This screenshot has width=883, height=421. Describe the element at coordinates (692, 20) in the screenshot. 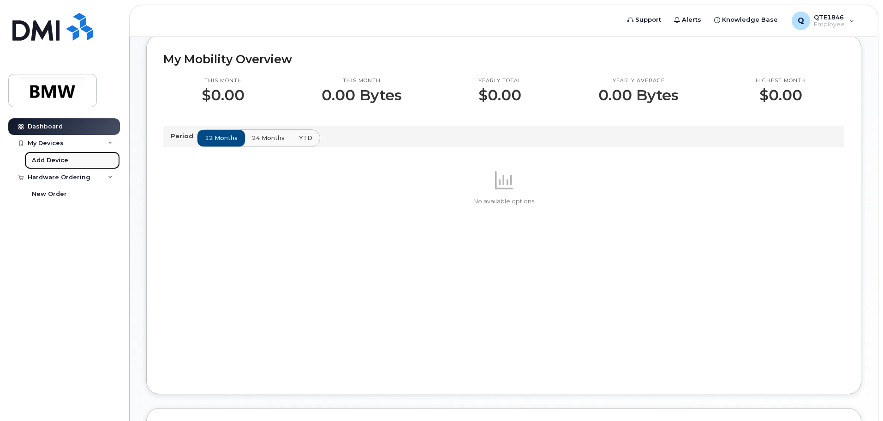

I see `span: Alerts` at that location.